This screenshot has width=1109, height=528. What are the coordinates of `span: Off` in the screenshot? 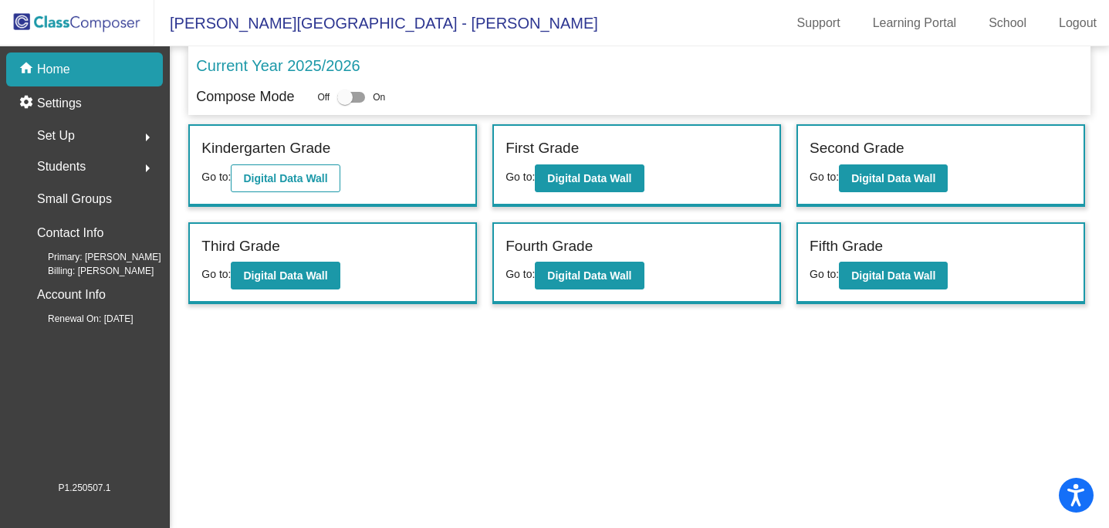 It's located at (323, 97).